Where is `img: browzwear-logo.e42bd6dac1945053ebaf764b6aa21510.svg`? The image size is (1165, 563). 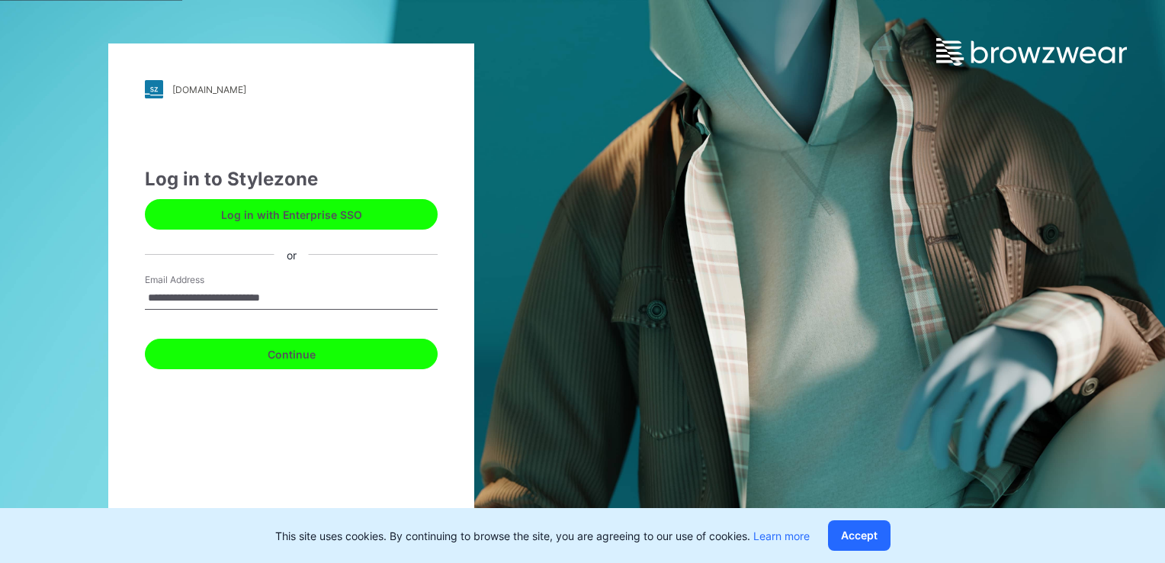 img: browzwear-logo.e42bd6dac1945053ebaf764b6aa21510.svg is located at coordinates (1032, 52).